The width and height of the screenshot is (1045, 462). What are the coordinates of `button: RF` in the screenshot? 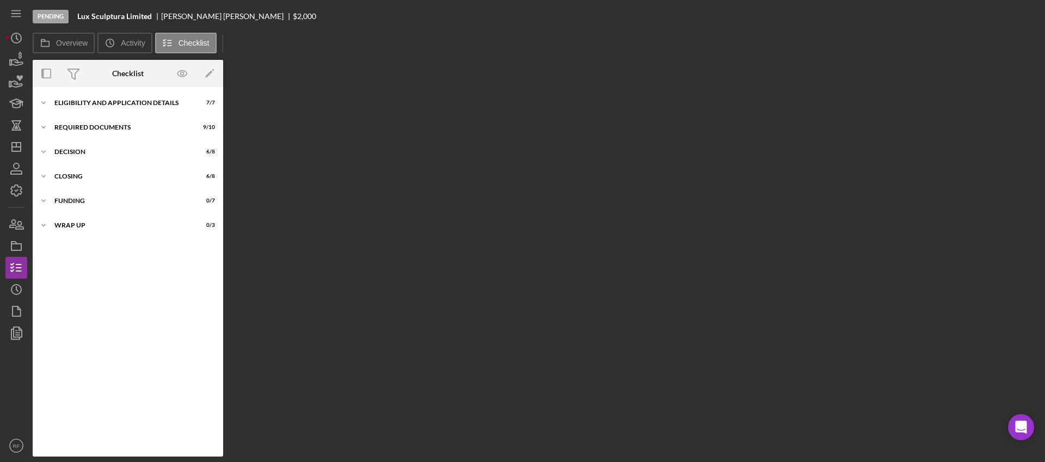 It's located at (16, 446).